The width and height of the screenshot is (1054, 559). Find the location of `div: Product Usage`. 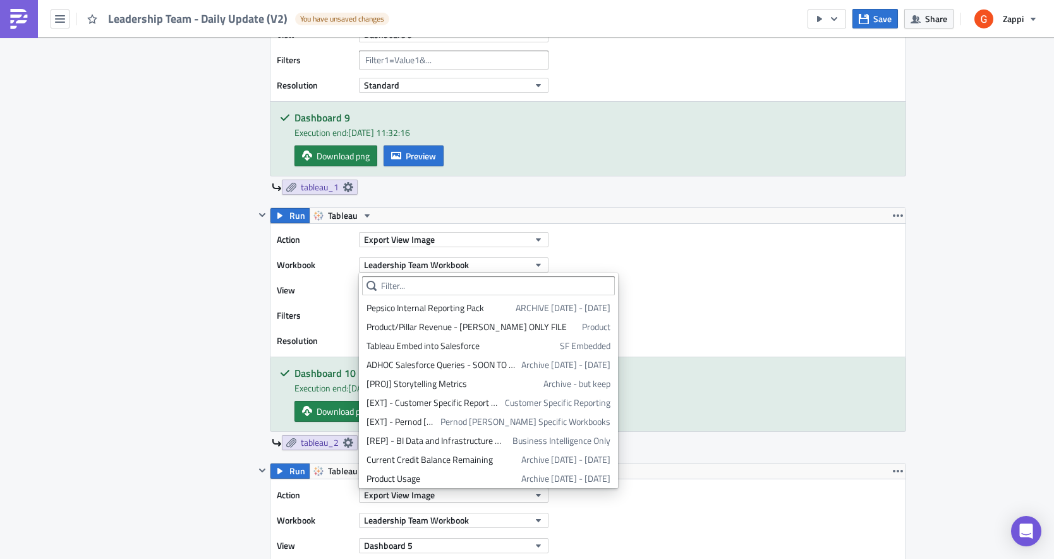

div: Product Usage is located at coordinates (442, 479).